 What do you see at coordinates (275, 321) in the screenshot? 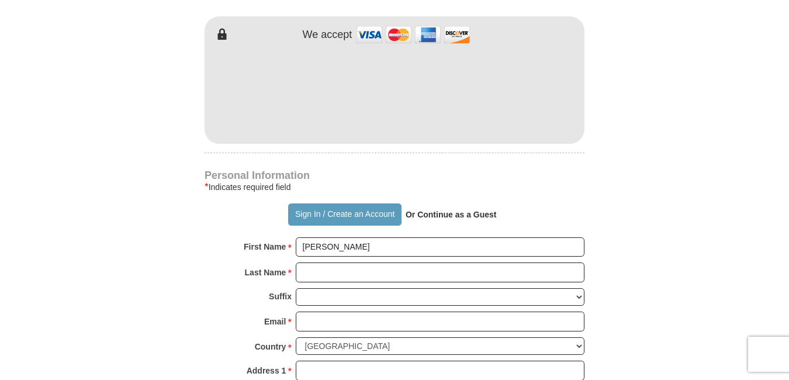
I see `strong: Email` at bounding box center [275, 321].